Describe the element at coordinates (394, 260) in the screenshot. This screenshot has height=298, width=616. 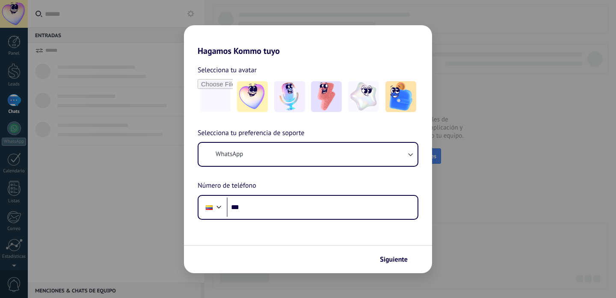
I see `span: Siguiente` at that location.